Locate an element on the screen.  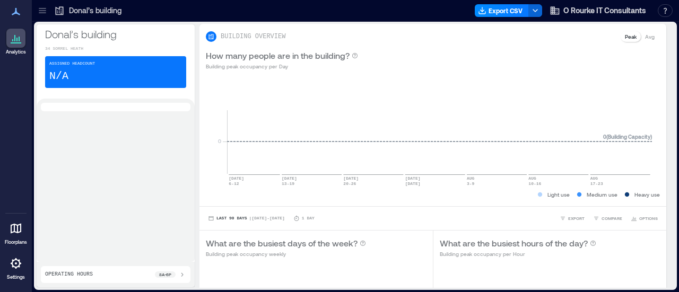
text: 17-23 is located at coordinates (597, 184).